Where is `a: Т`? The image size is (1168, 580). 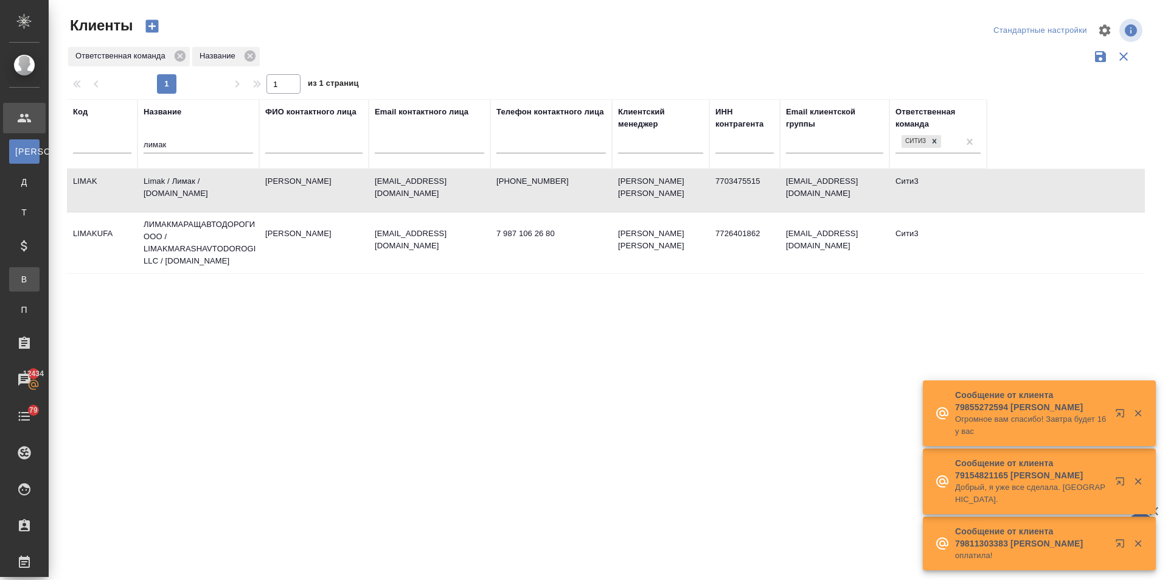 a: Т is located at coordinates (24, 212).